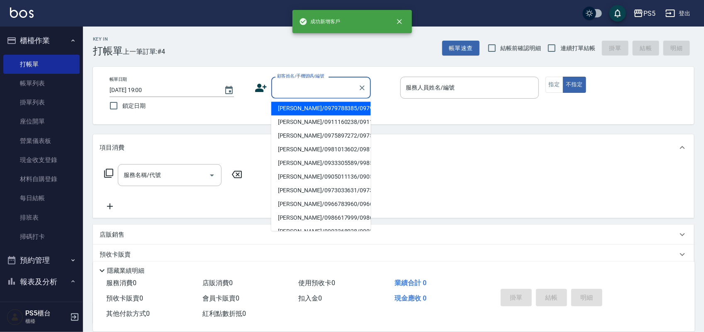 The height and width of the screenshot is (332, 704). I want to click on span: 上一筆訂單:#4, so click(144, 51).